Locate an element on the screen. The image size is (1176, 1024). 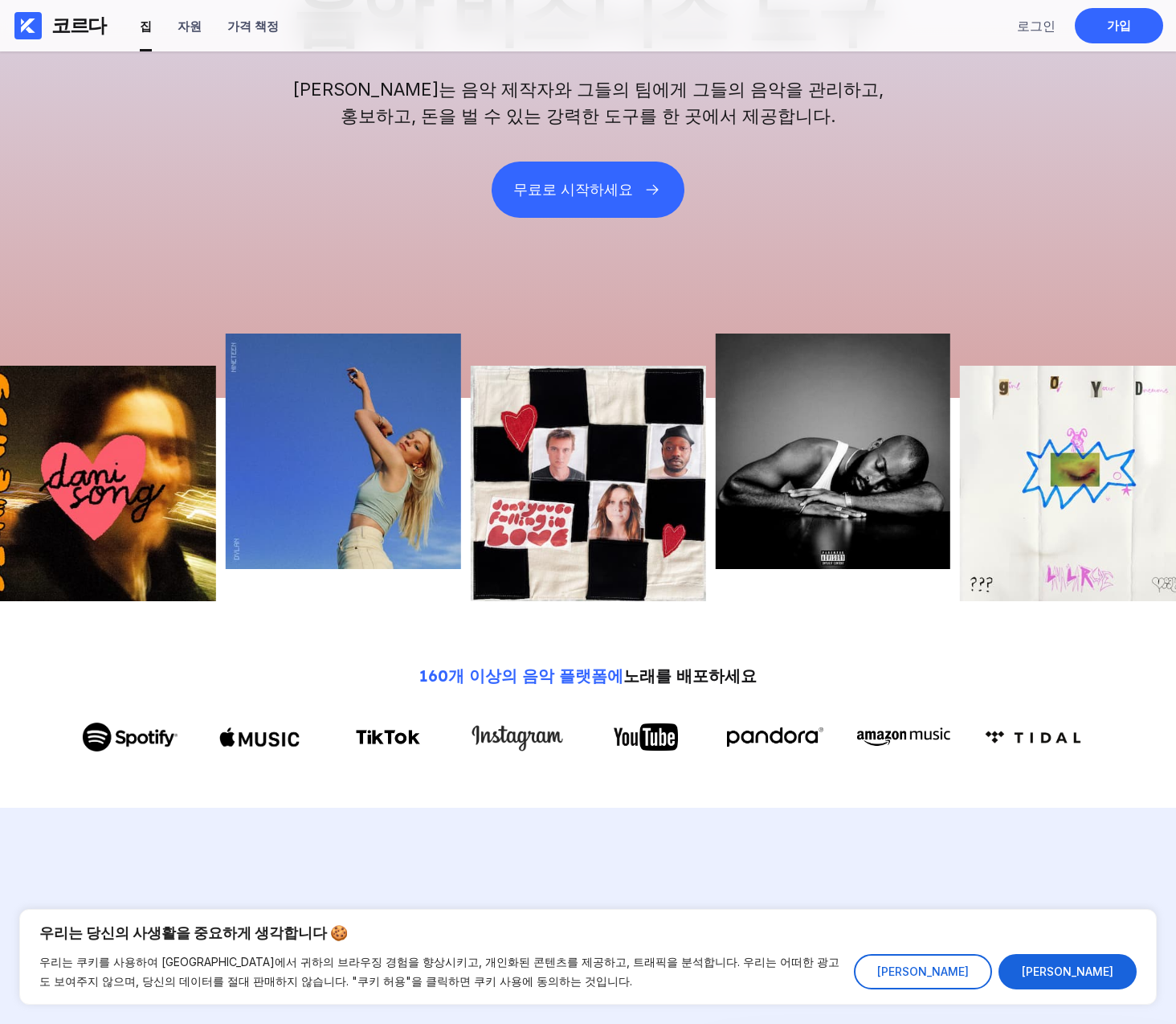
button: 쿠키 허용 is located at coordinates (1068, 972).